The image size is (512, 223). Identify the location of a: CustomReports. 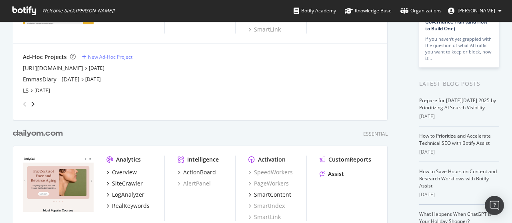
(345, 160).